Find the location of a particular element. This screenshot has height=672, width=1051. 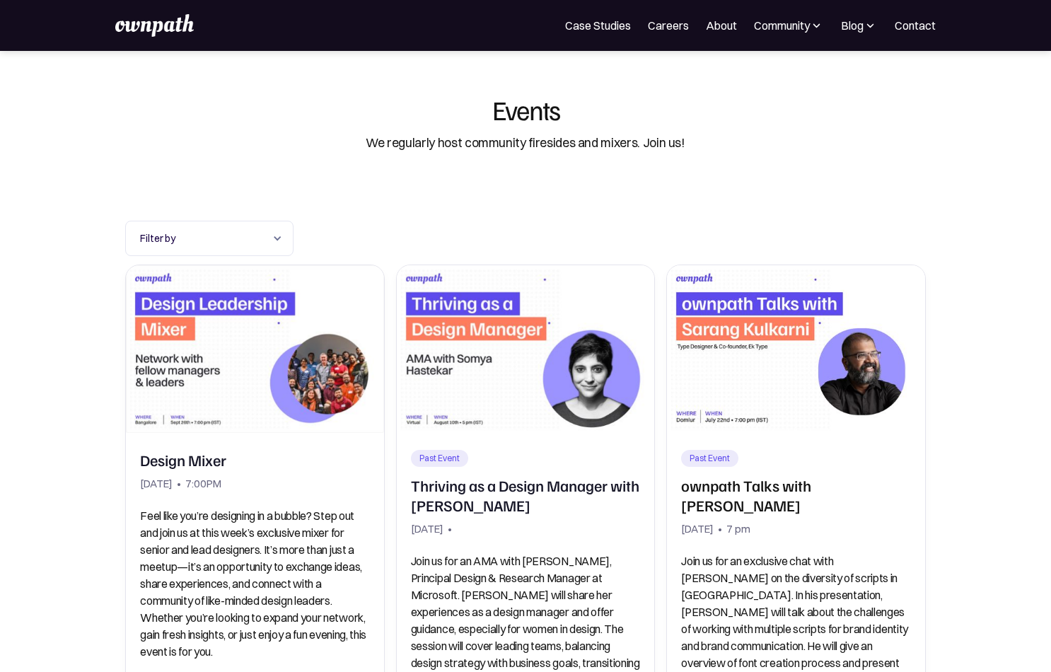

div: We regularly host community firesides and mixers. Join us! is located at coordinates (526, 143).